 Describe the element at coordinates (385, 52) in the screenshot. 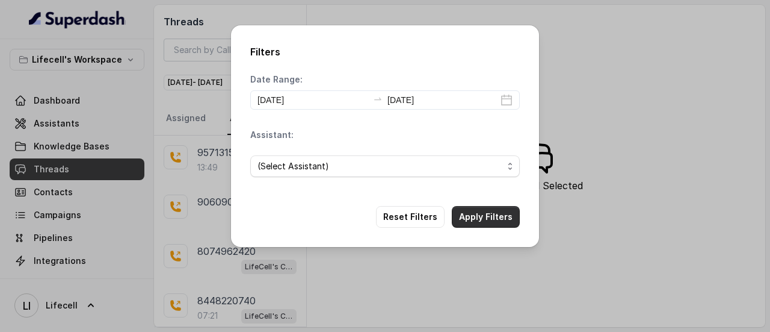

I see `h2: Filters` at that location.